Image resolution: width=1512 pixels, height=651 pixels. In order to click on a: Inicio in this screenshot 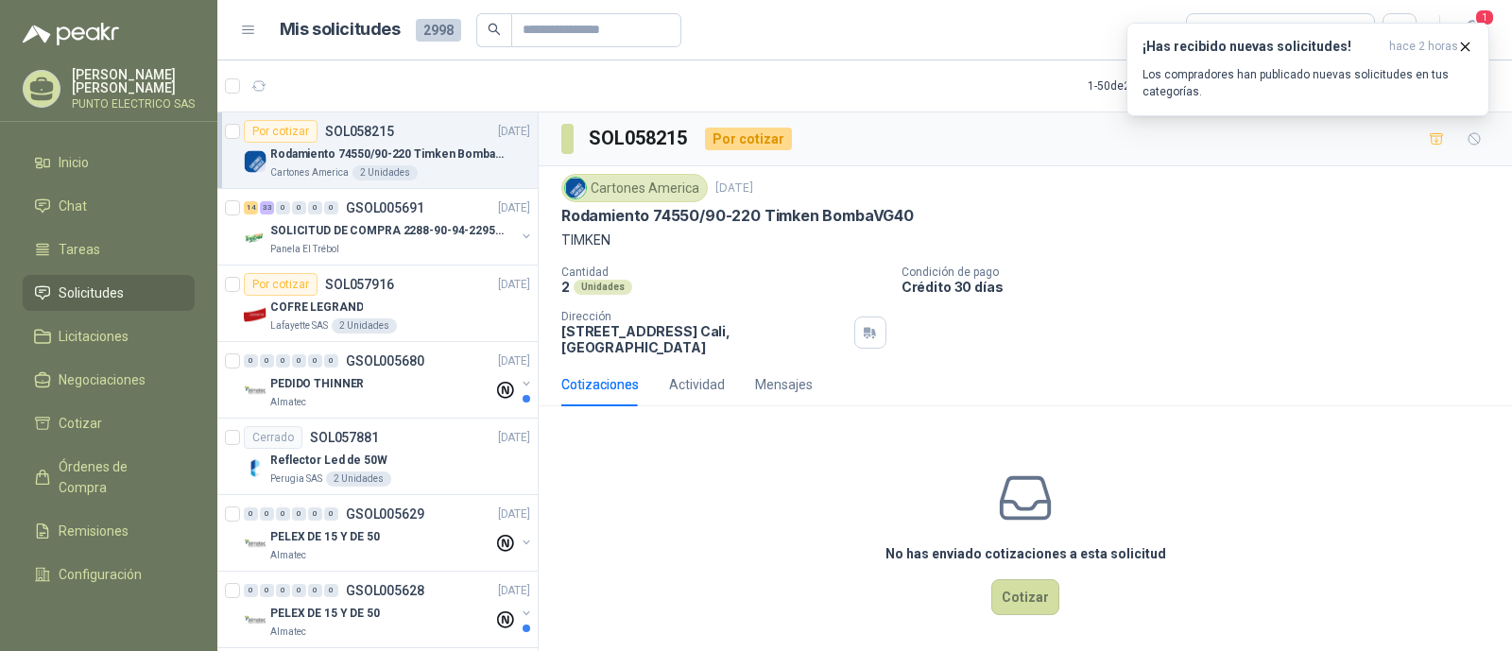, I will do `click(109, 163)`.